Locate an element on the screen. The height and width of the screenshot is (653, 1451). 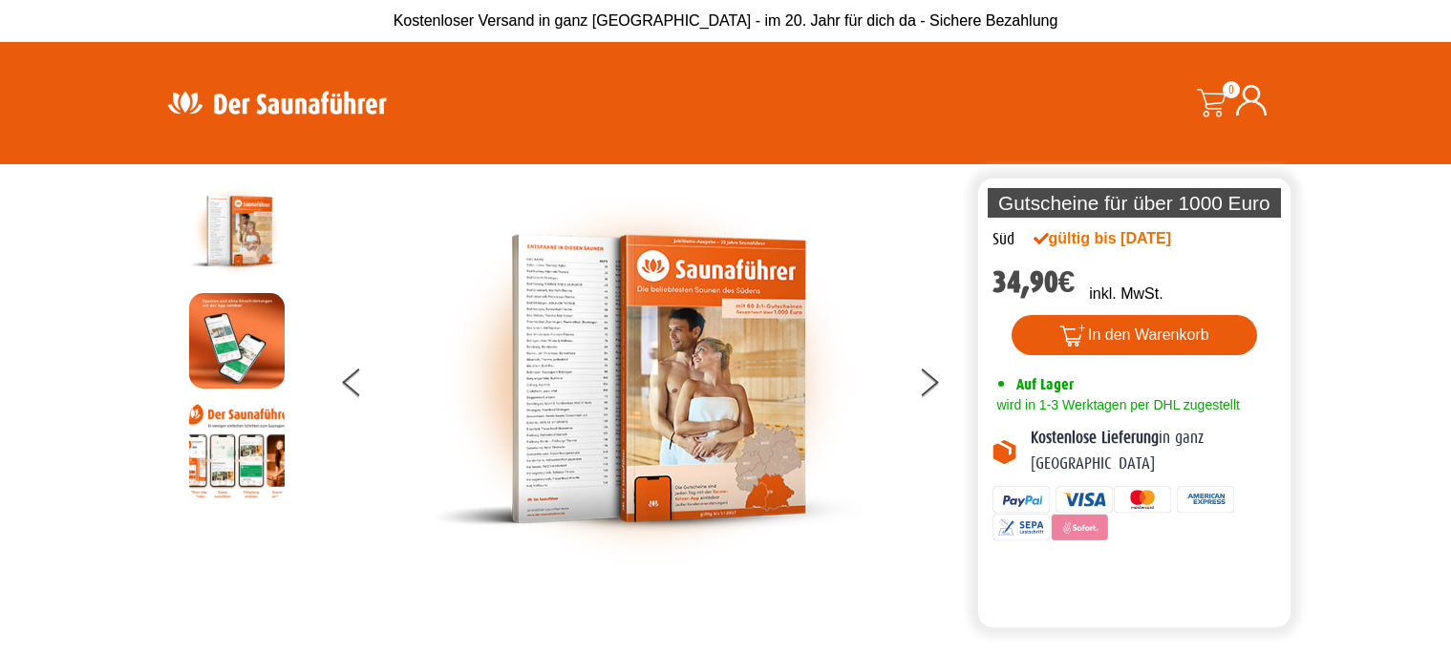
img: Anleitung7tn is located at coordinates (237, 451).